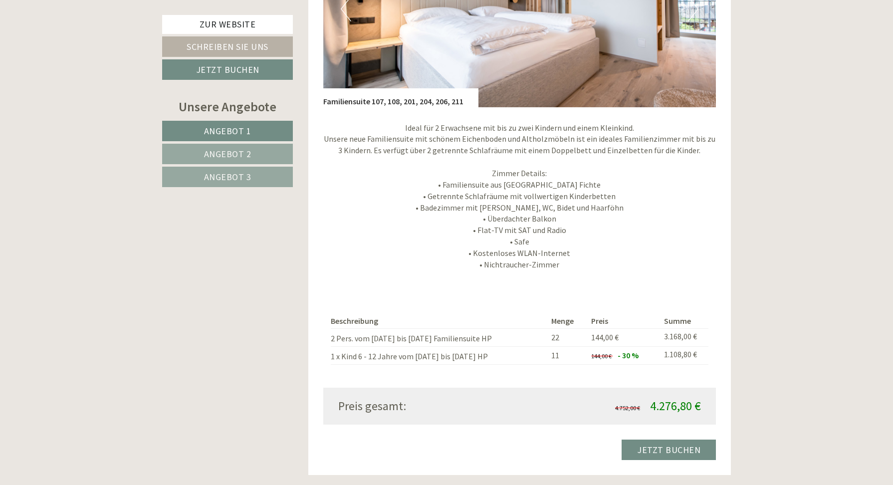 Image resolution: width=893 pixels, height=485 pixels. I want to click on th: Summe, so click(684, 321).